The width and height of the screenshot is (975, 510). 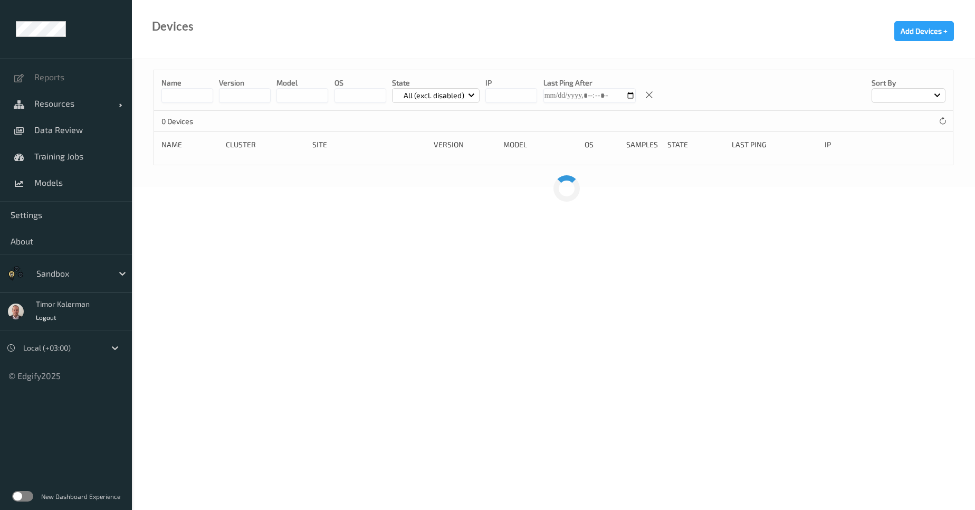 What do you see at coordinates (859, 145) in the screenshot?
I see `div: ip` at bounding box center [859, 145].